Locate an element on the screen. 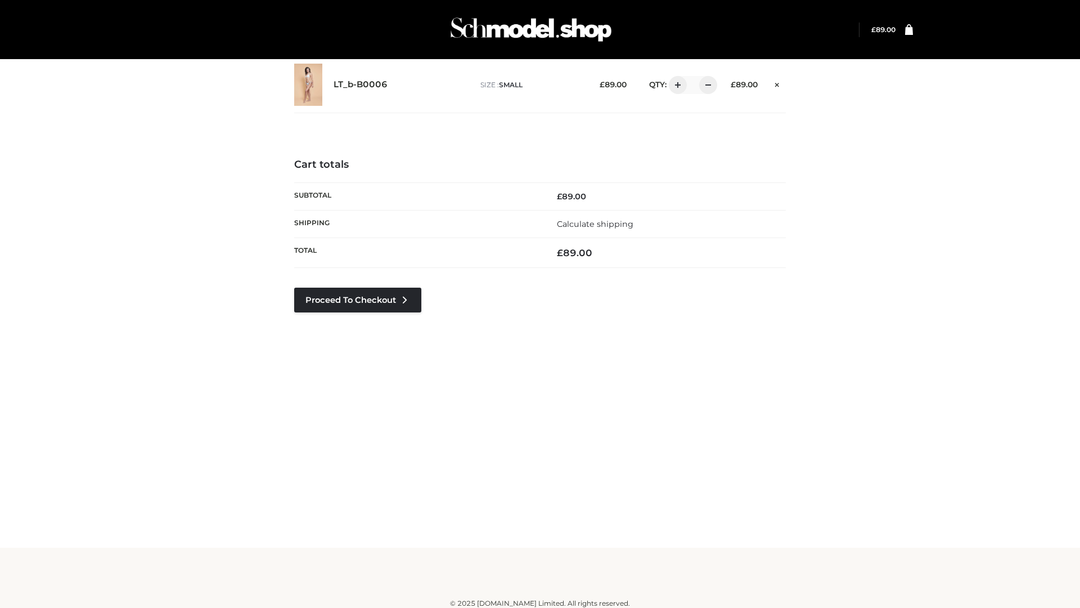  th: Total is located at coordinates (417, 253).